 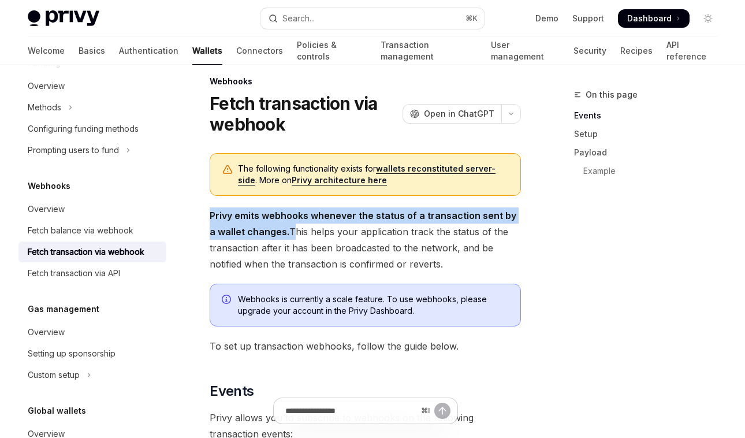 What do you see at coordinates (259, 51) in the screenshot?
I see `a: Connectors` at bounding box center [259, 51].